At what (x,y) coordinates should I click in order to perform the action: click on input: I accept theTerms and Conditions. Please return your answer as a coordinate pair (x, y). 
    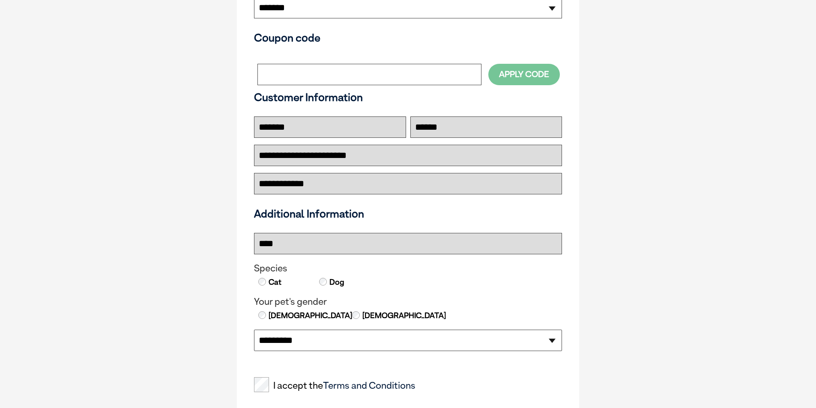
    Looking at the image, I should click on (261, 385).